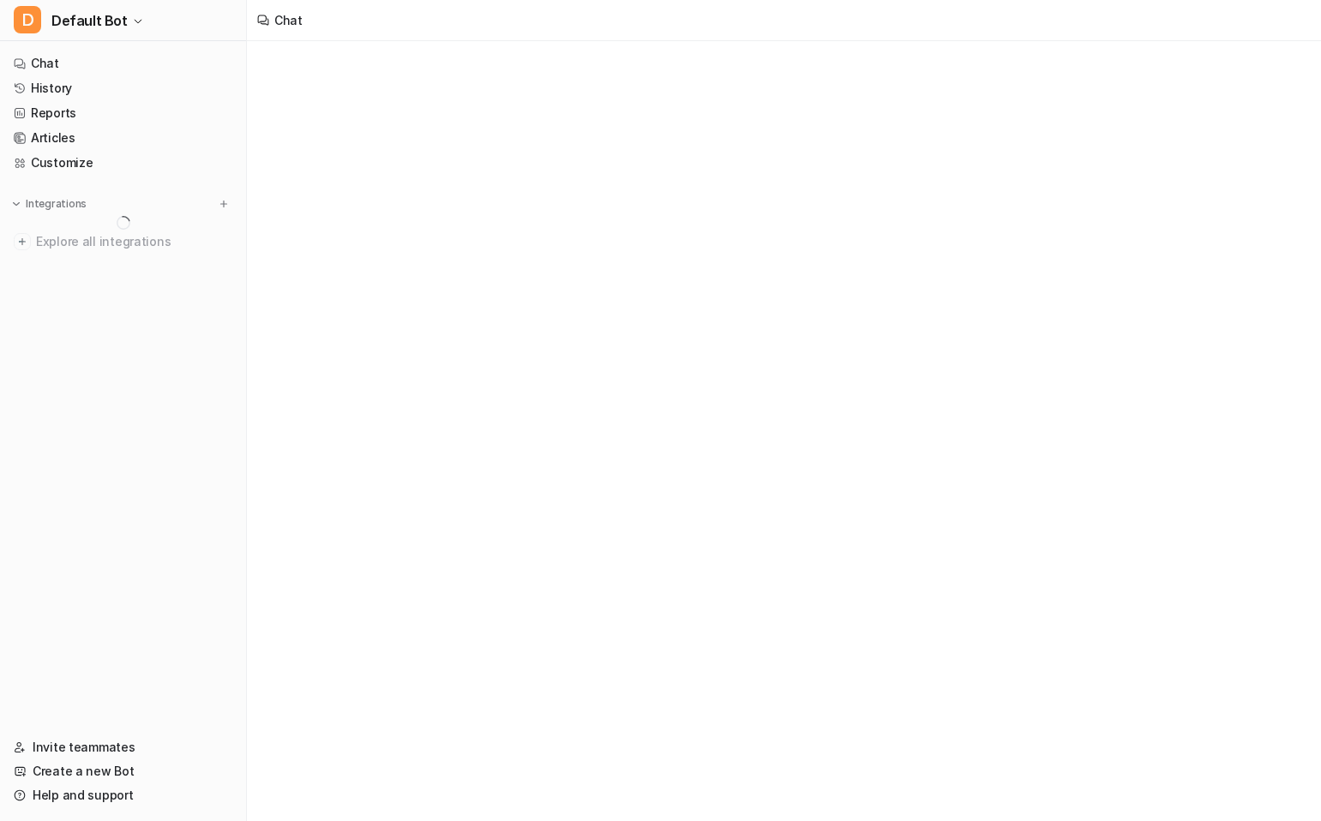 Image resolution: width=1321 pixels, height=821 pixels. Describe the element at coordinates (123, 748) in the screenshot. I see `a: Invite teammates` at that location.